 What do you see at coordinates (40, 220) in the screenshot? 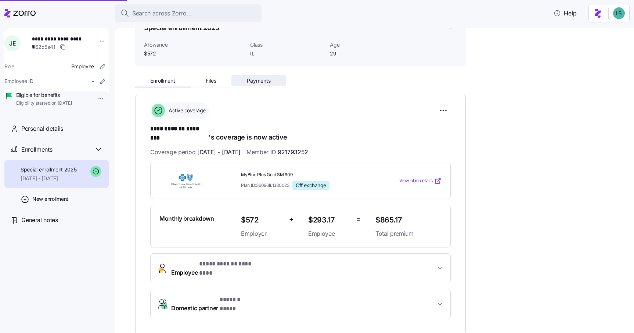
I see `span: General notes` at bounding box center [40, 220].